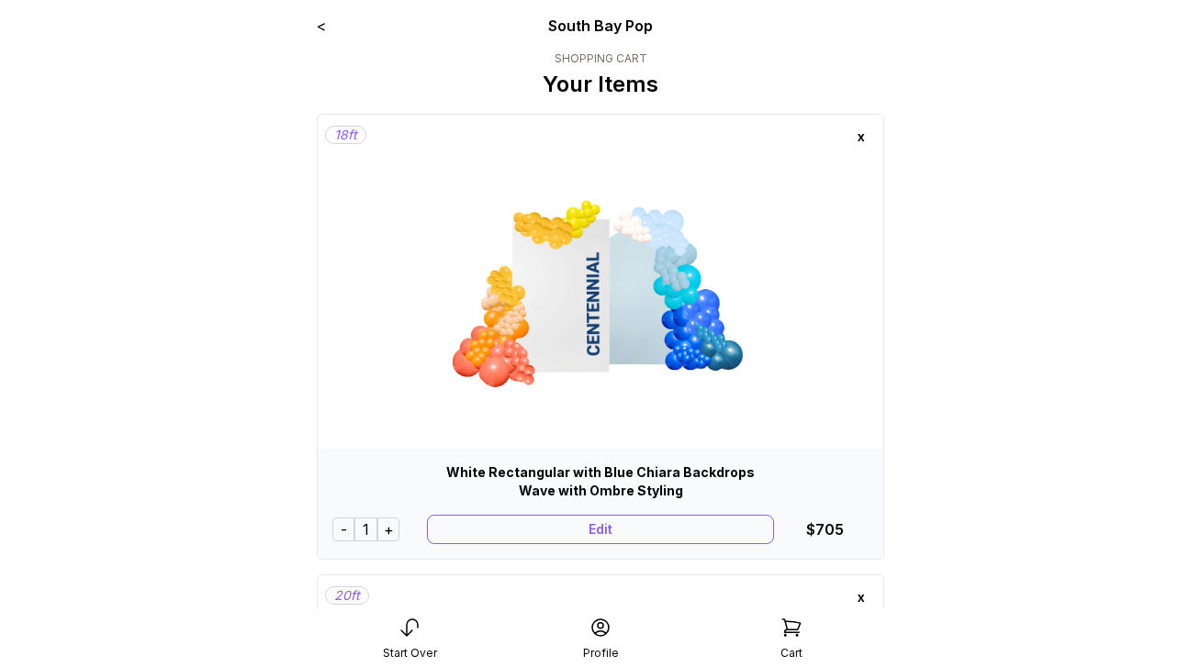 Image resolution: width=1201 pixels, height=667 pixels. Describe the element at coordinates (600, 59) in the screenshot. I see `div: SHOPPING CART` at that location.